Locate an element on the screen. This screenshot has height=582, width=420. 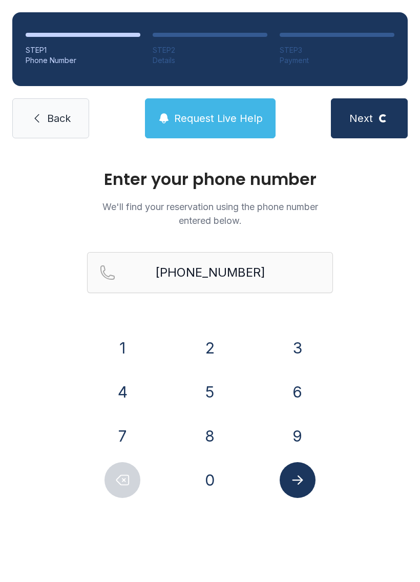
div: Details is located at coordinates (210, 60).